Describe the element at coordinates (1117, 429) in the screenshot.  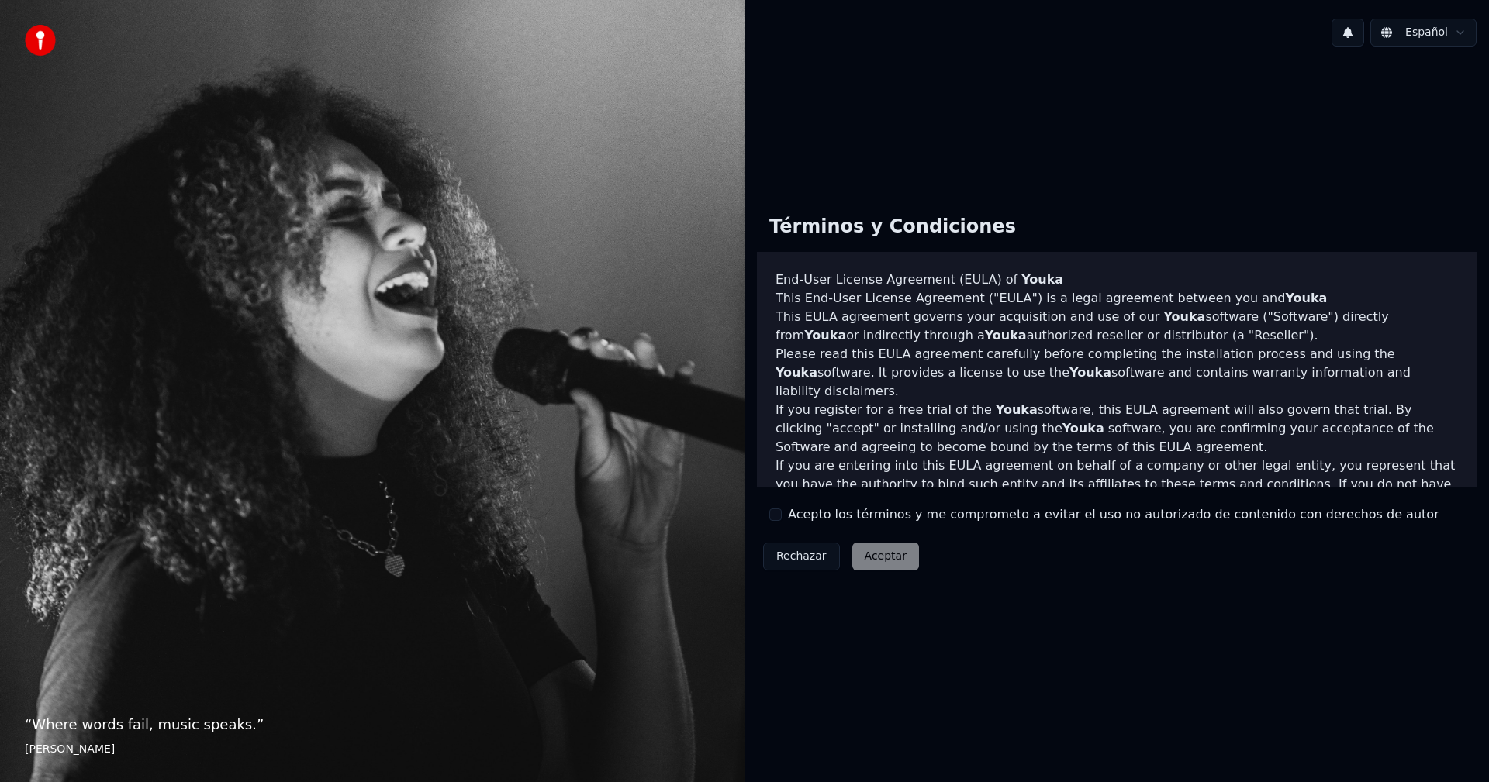
I see `p: If you register for a free trial of the software, this EULA agreement will also govern that trial...` at that location.